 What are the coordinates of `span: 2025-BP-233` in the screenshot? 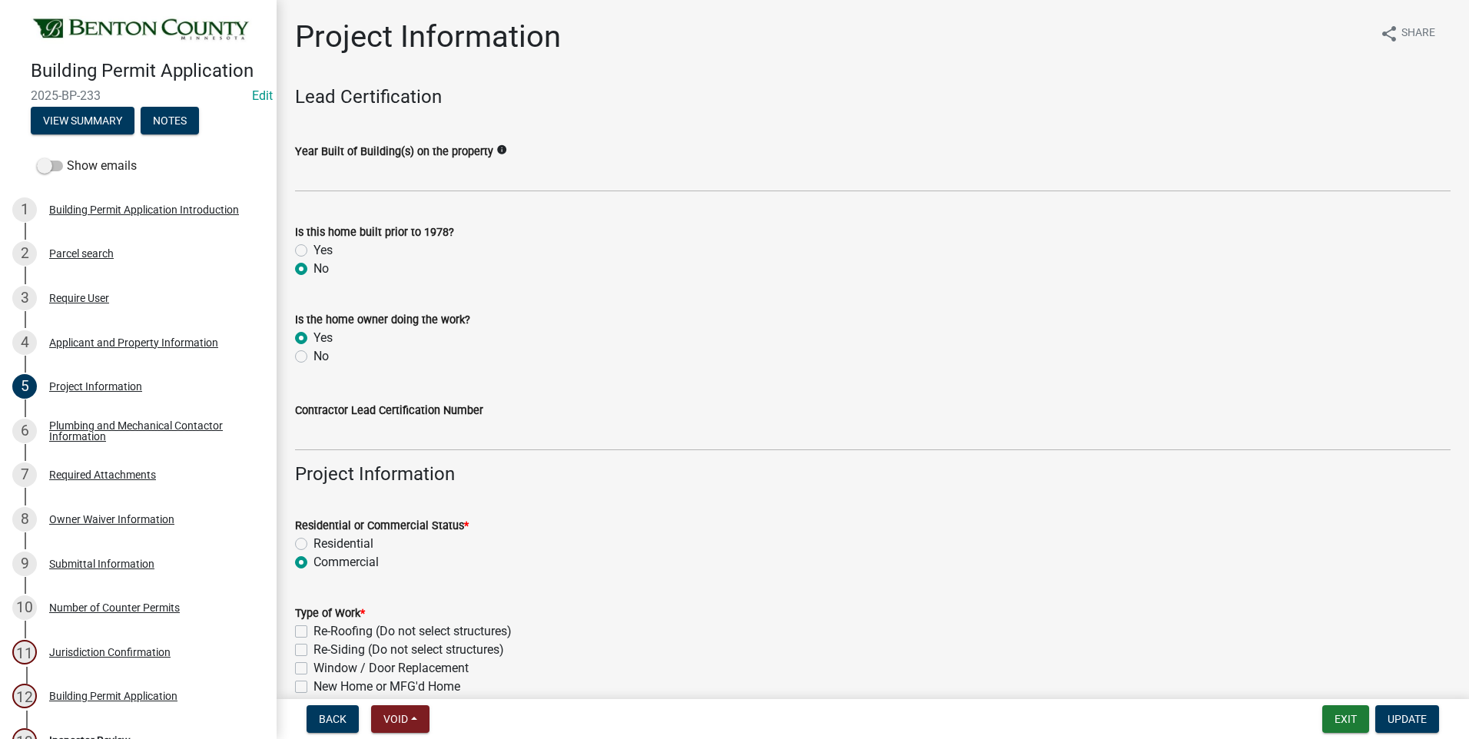 It's located at (138, 95).